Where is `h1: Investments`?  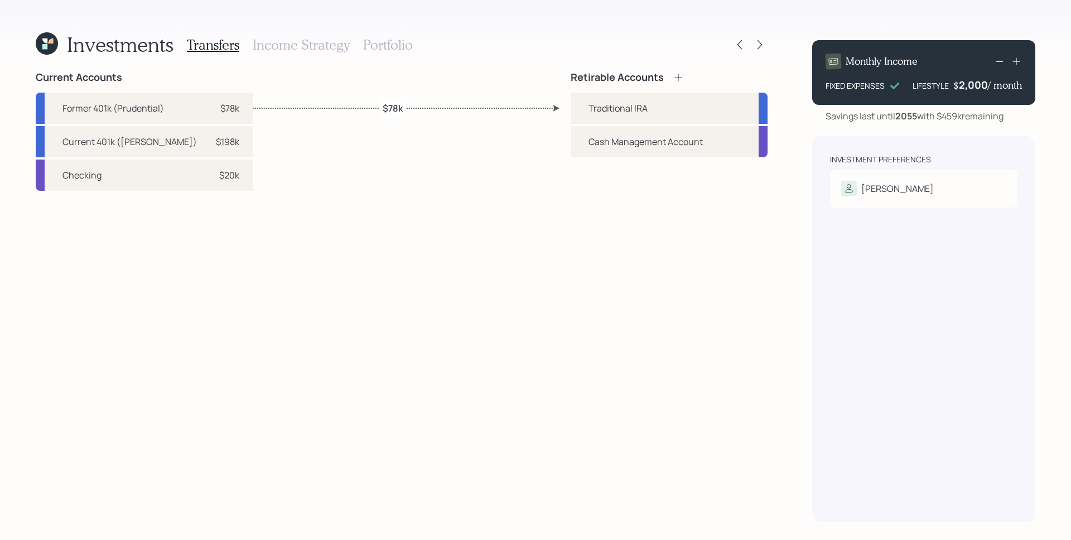 h1: Investments is located at coordinates (120, 44).